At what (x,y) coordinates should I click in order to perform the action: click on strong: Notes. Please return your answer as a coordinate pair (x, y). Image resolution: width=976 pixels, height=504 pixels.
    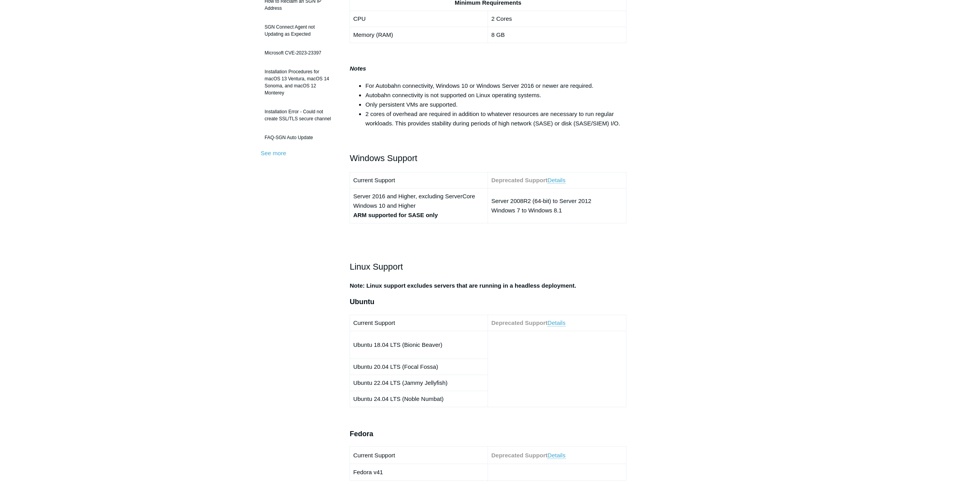
    Looking at the image, I should click on (358, 68).